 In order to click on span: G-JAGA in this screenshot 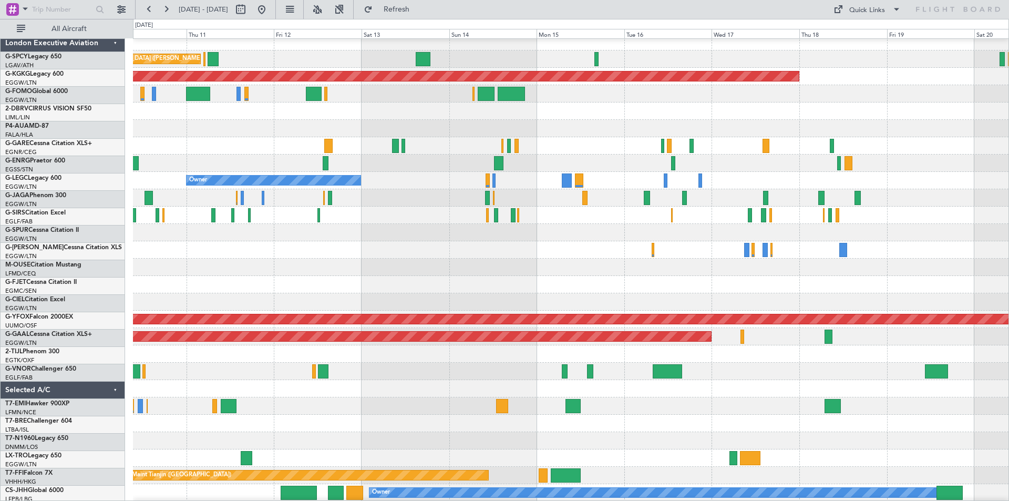, I will do `click(17, 195)`.